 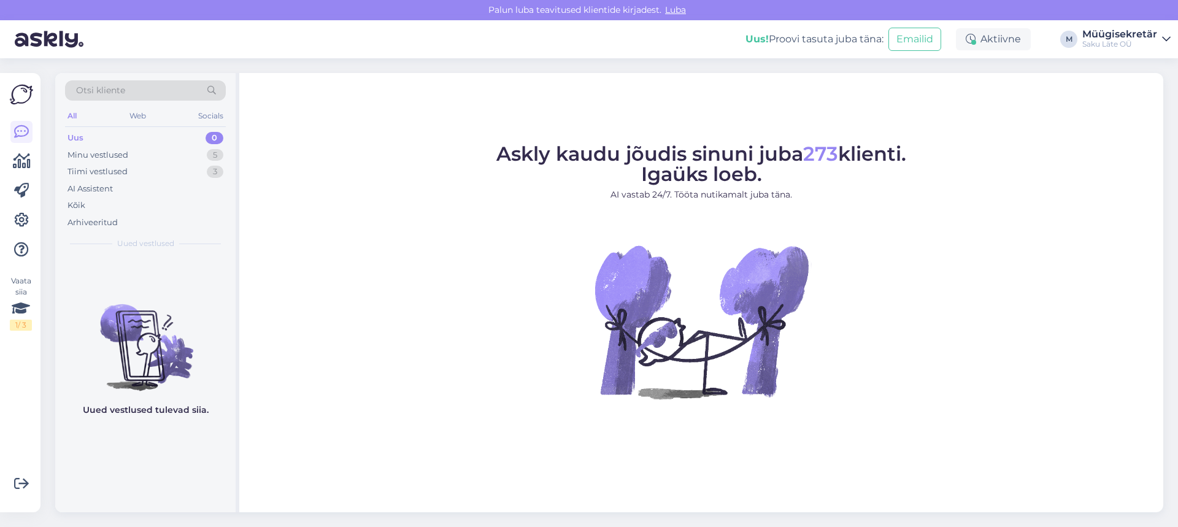 I want to click on span: Luba, so click(x=675, y=10).